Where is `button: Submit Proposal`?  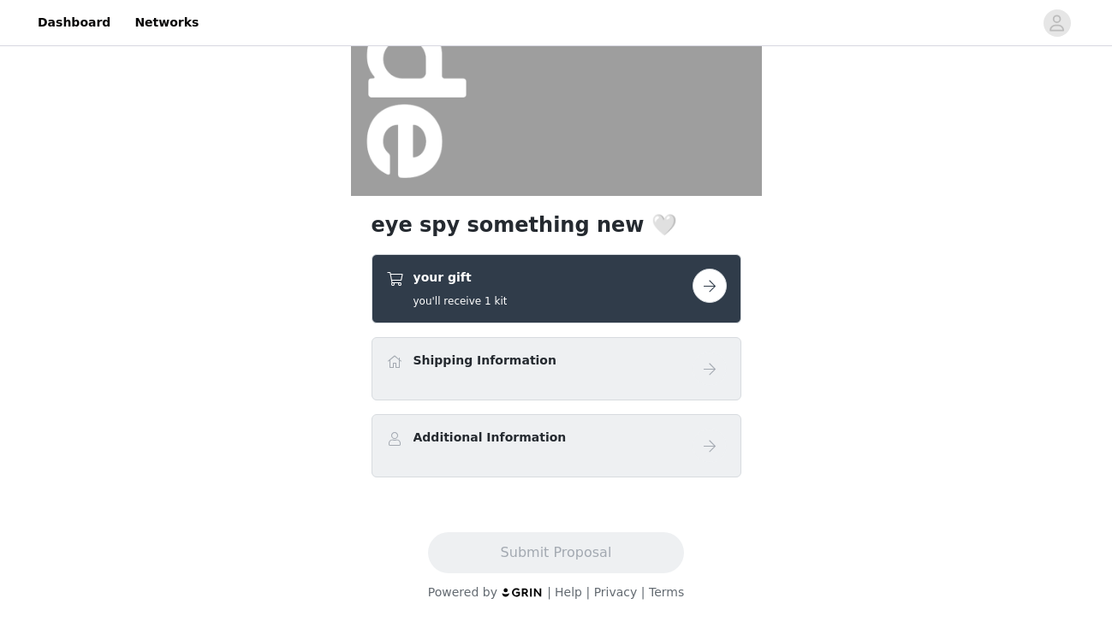
button: Submit Proposal is located at coordinates (555, 553).